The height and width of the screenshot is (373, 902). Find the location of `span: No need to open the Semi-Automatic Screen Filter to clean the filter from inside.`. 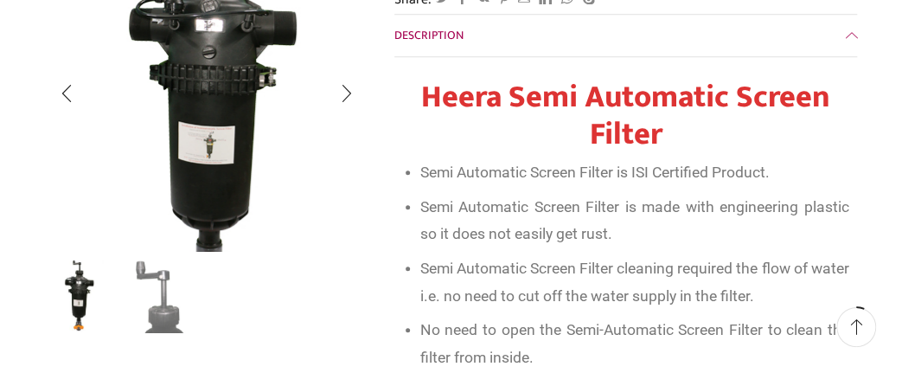

span: No need to open the Semi-Automatic Screen Filter to clean the filter from inside. is located at coordinates (634, 343).